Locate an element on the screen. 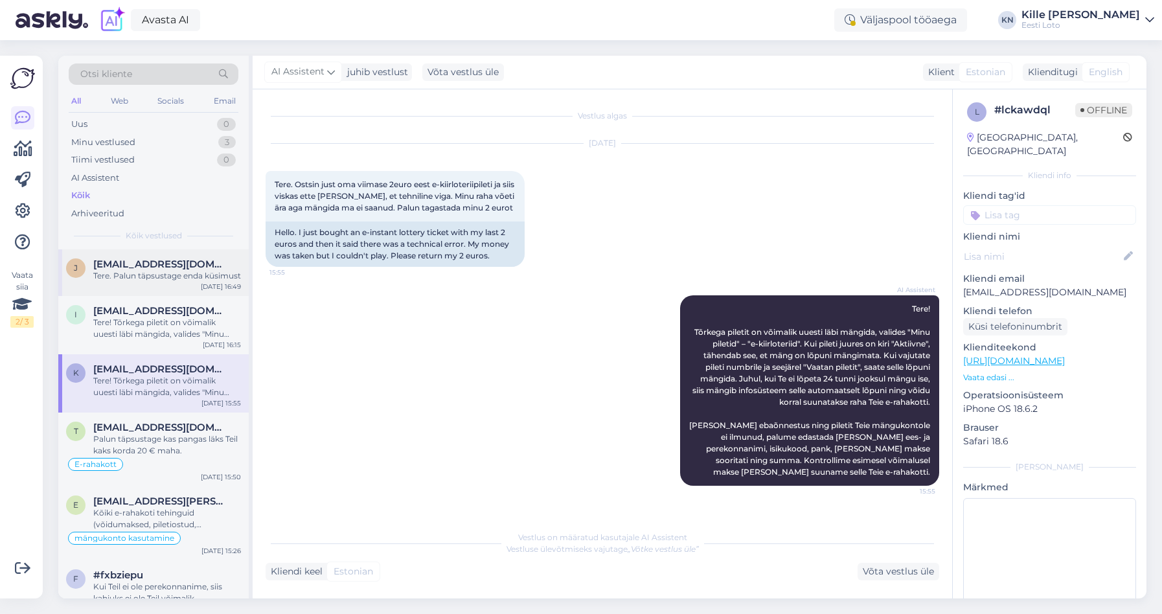 The width and height of the screenshot is (1162, 614). div: Väljaspool tööaega is located at coordinates (901, 20).